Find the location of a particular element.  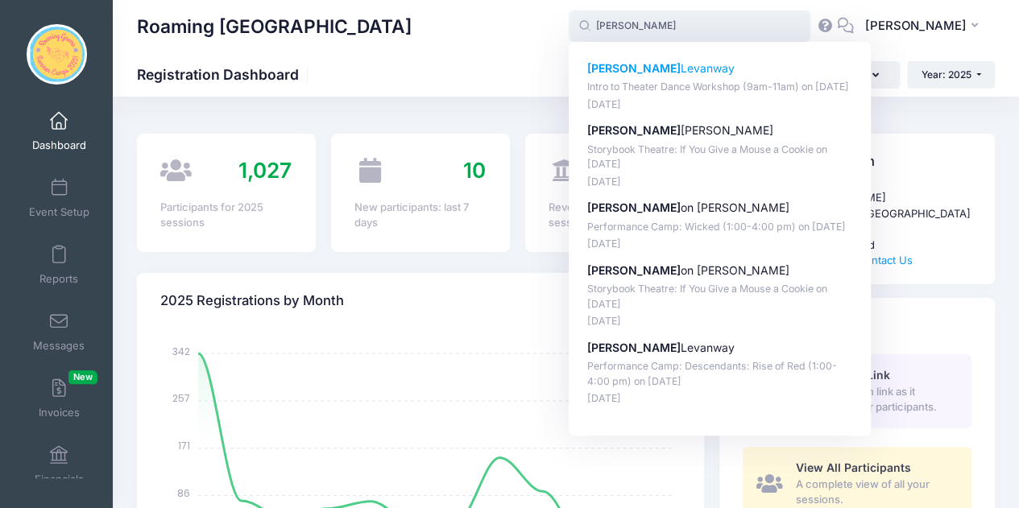

a: Event Setup is located at coordinates (59, 198).